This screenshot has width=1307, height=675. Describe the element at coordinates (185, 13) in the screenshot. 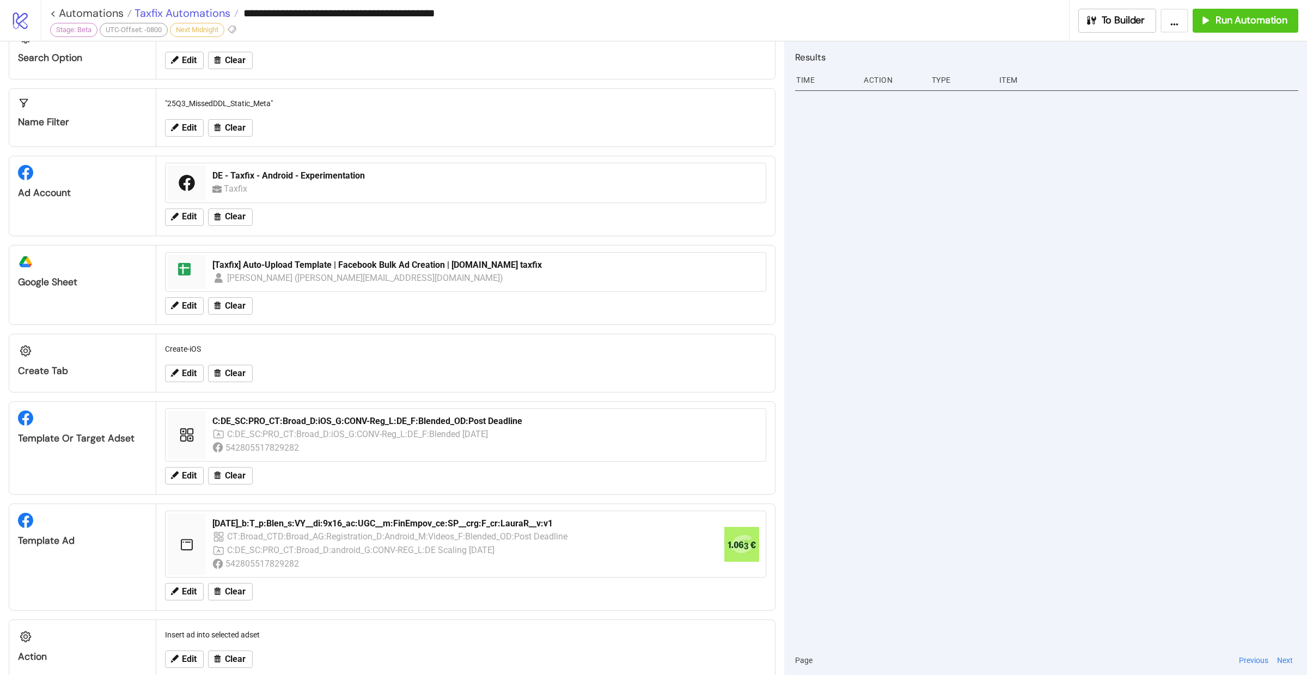

I see `a: Taxfix Automations` at that location.